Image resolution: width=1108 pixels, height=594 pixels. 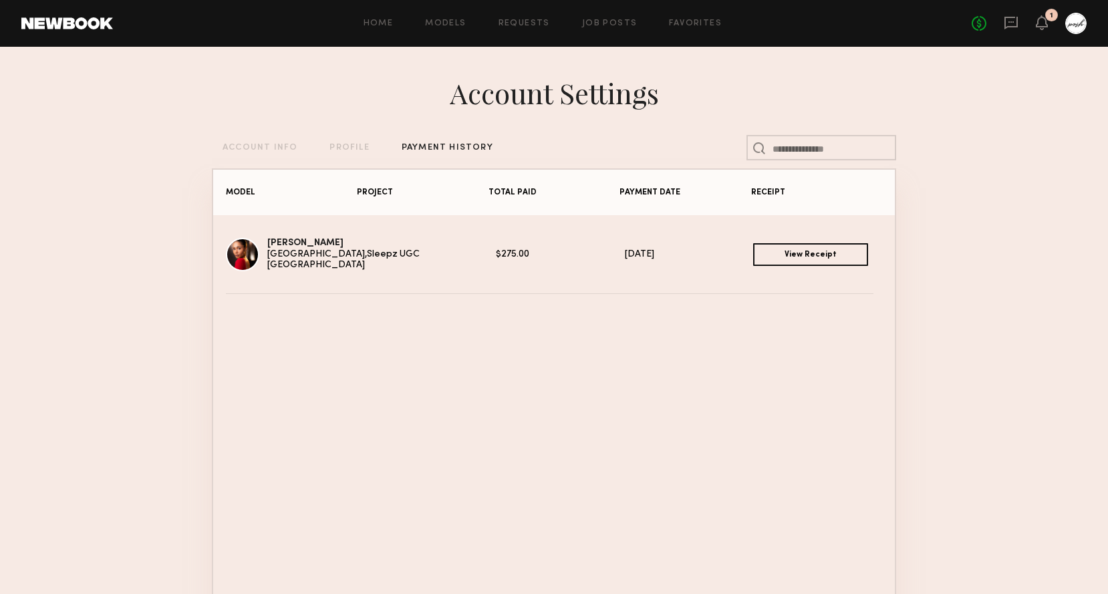 I want to click on a: Job Posts, so click(x=609, y=23).